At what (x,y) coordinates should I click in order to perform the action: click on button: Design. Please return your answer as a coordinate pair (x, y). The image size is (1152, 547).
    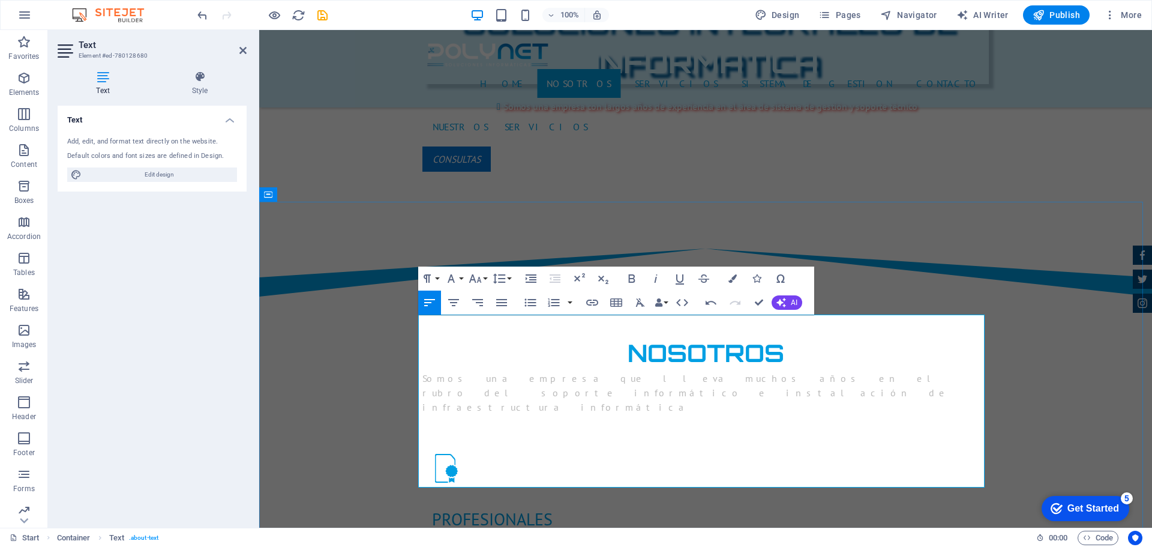
    Looking at the image, I should click on (777, 15).